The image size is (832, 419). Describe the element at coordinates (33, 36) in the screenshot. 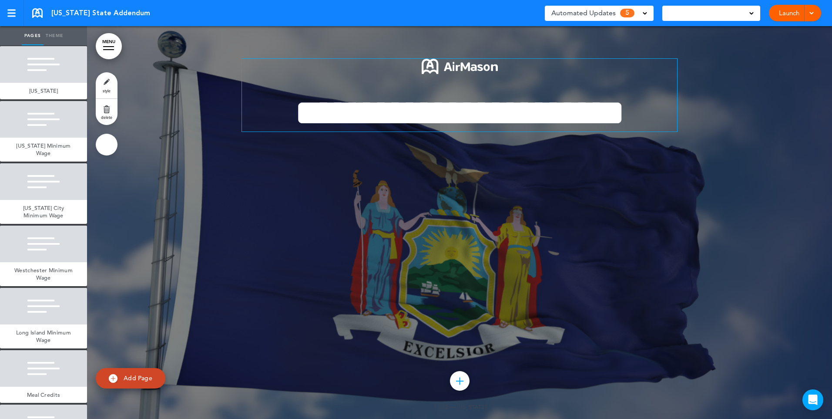

I see `a: Pages` at that location.